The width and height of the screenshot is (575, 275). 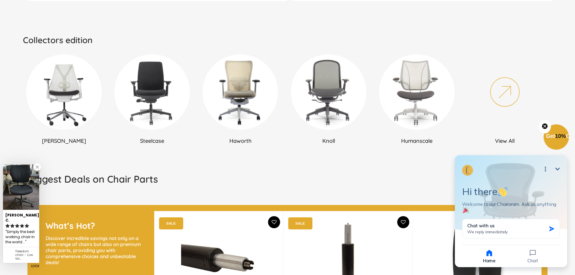 What do you see at coordinates (21, 187) in the screenshot?
I see `img: Katie. C. review of Freedom chair - Low back (Renewed)` at bounding box center [21, 187].